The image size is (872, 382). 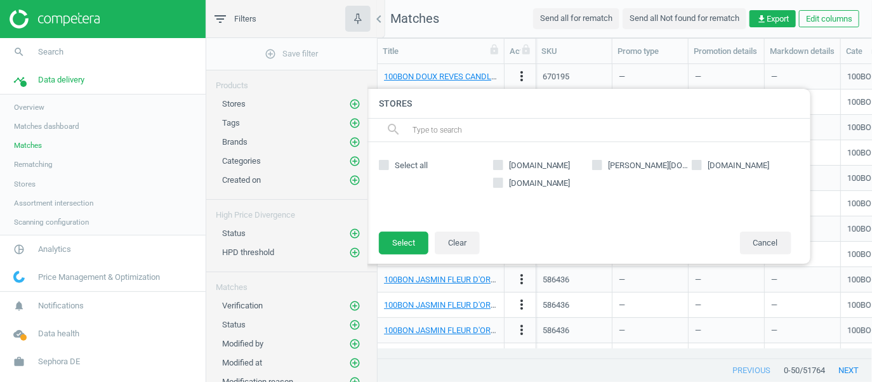 What do you see at coordinates (51, 52) in the screenshot?
I see `span: Search` at bounding box center [51, 52].